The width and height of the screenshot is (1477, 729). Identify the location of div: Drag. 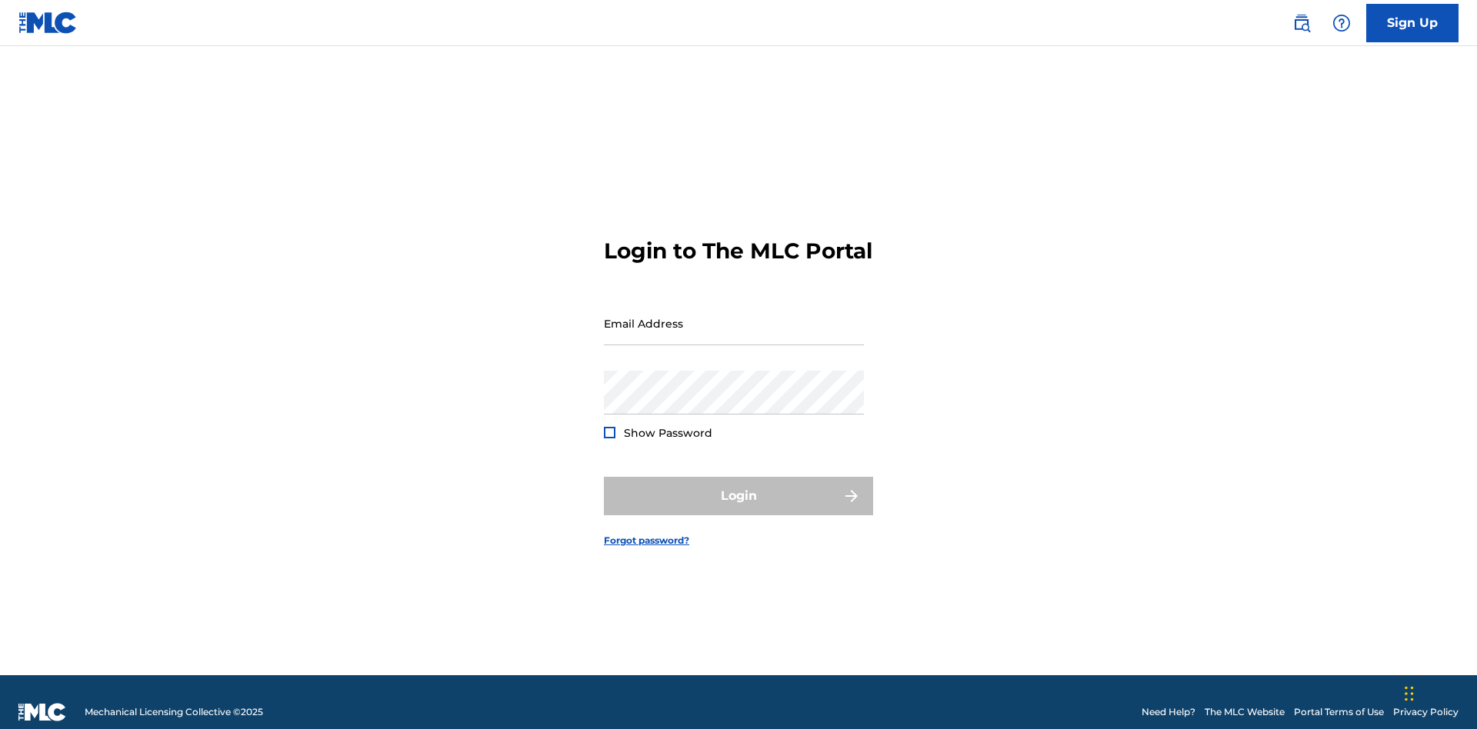
(1410, 694).